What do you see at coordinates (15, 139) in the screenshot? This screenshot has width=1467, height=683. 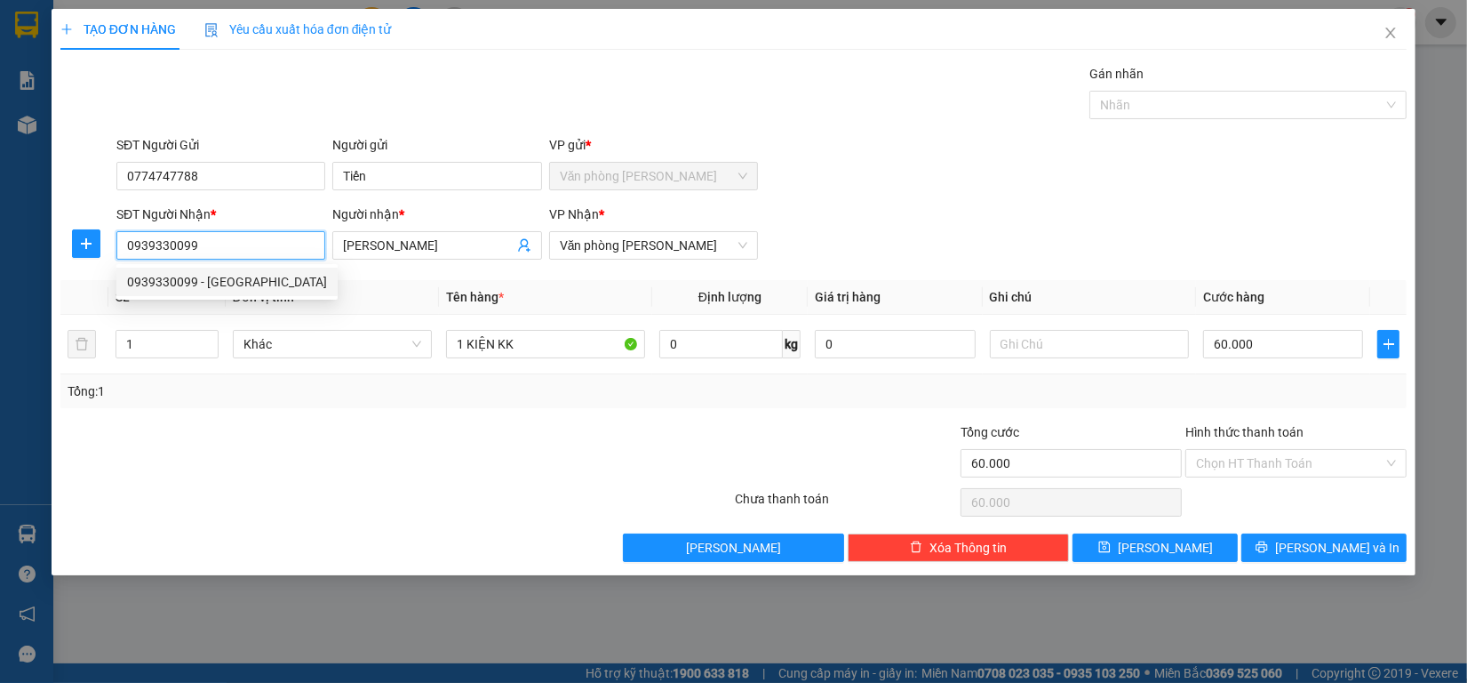 I see `span: phone` at bounding box center [15, 139].